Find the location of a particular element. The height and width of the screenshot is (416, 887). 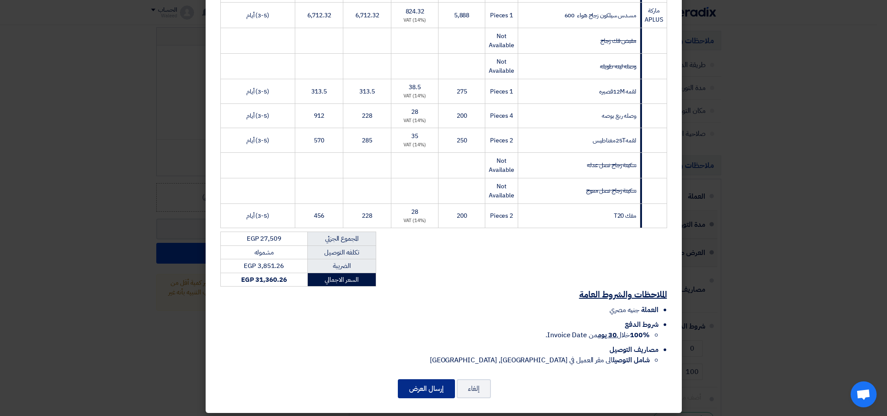

span: جنيه مصري is located at coordinates (624, 310).